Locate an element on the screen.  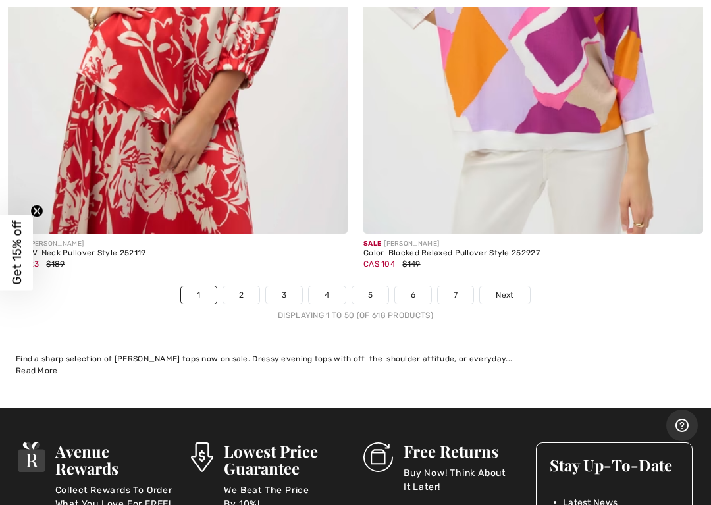
a: 3 is located at coordinates (284, 295).